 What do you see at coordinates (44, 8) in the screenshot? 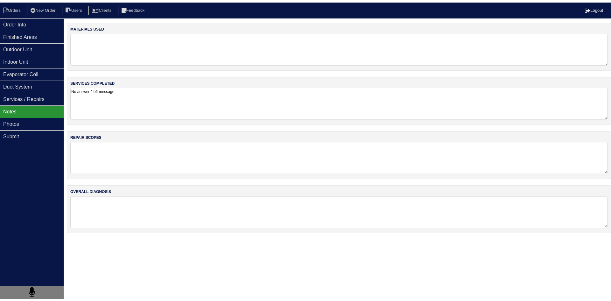
I see `li: New Order` at bounding box center [44, 8].